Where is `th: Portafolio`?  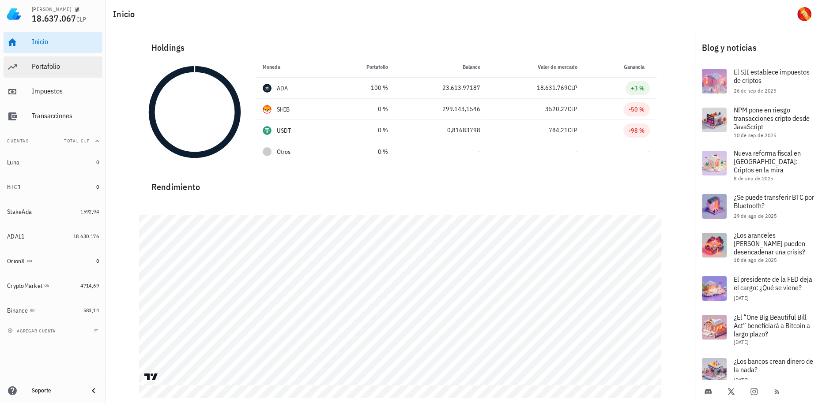 th: Portafolio is located at coordinates (363, 67).